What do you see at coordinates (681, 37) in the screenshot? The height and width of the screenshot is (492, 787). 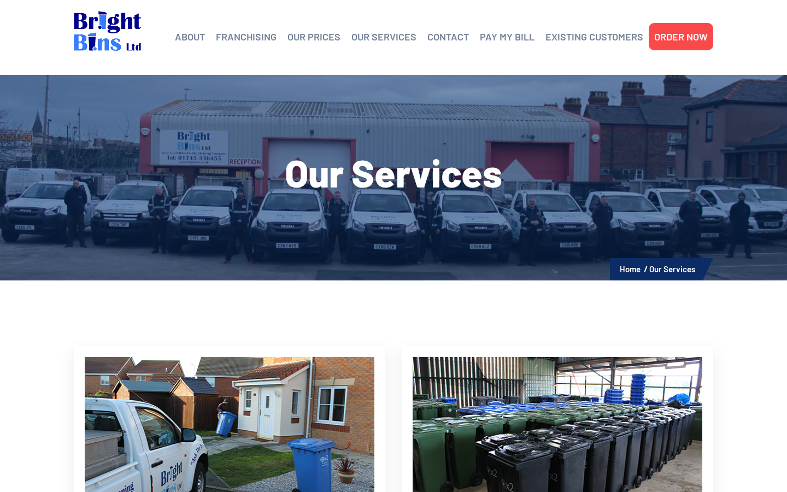 I see `a: ORDER NOW` at bounding box center [681, 37].